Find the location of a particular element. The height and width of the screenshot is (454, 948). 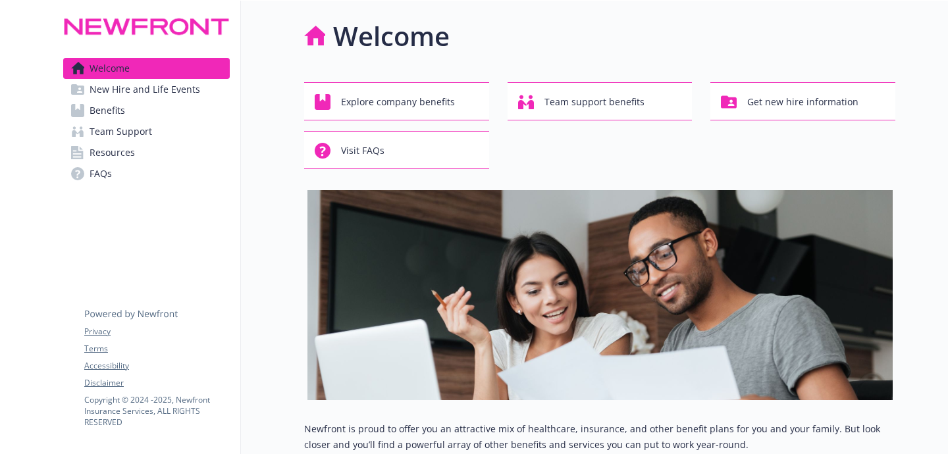

a: Welcome is located at coordinates (146, 68).